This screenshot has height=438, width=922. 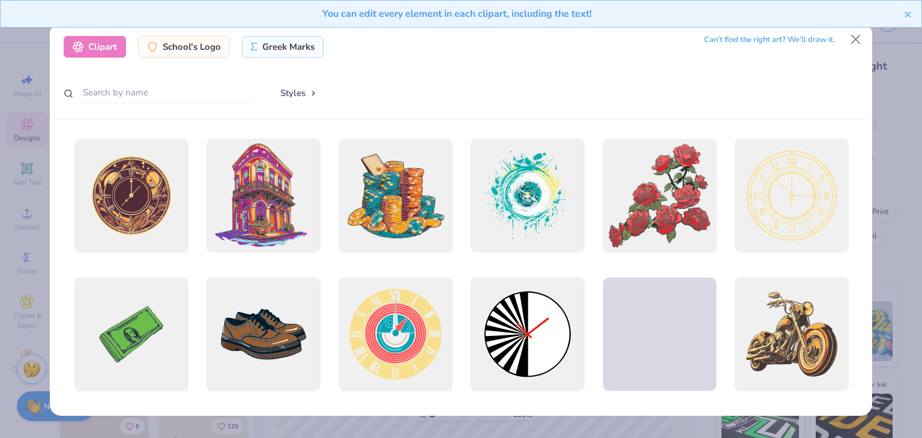 What do you see at coordinates (909, 14) in the screenshot?
I see `button: close` at bounding box center [909, 14].